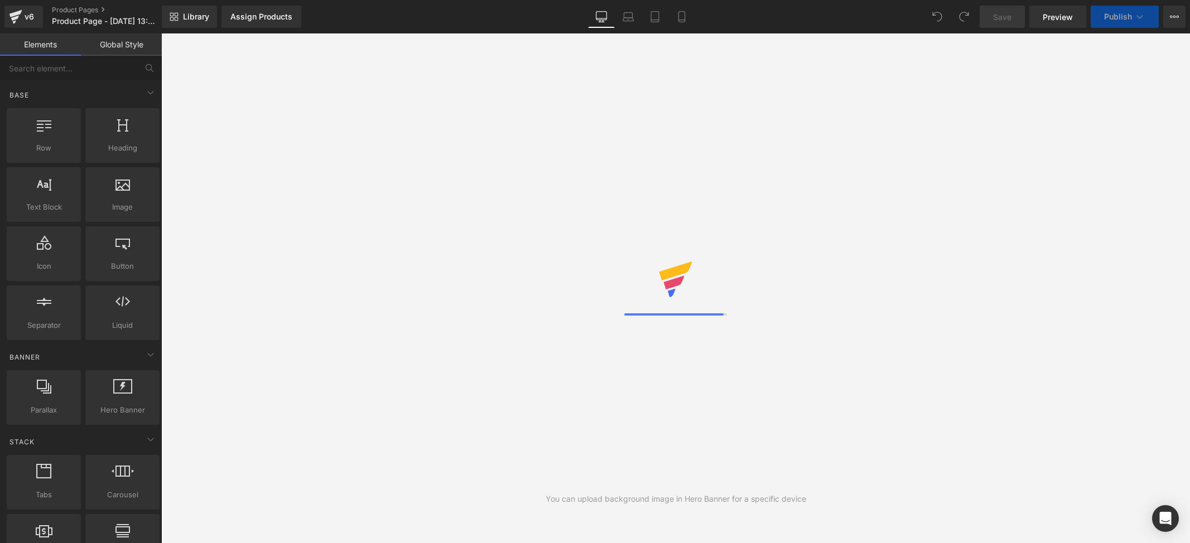 This screenshot has height=543, width=1190. What do you see at coordinates (1057, 17) in the screenshot?
I see `a: Preview` at bounding box center [1057, 17].